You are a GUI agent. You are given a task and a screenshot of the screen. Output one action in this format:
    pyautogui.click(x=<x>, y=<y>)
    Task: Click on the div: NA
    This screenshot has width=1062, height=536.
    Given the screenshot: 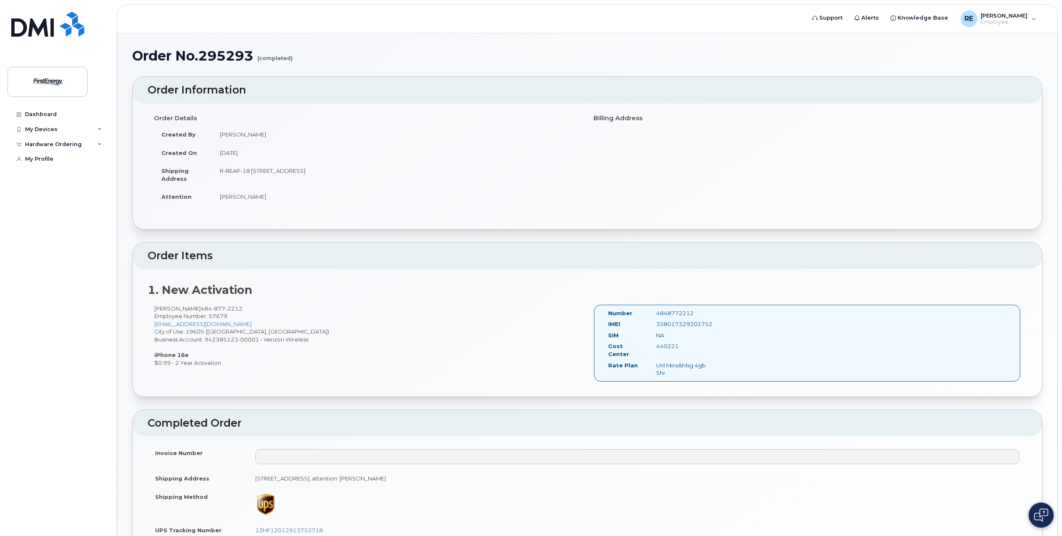 What is the action you would take?
    pyautogui.click(x=683, y=335)
    